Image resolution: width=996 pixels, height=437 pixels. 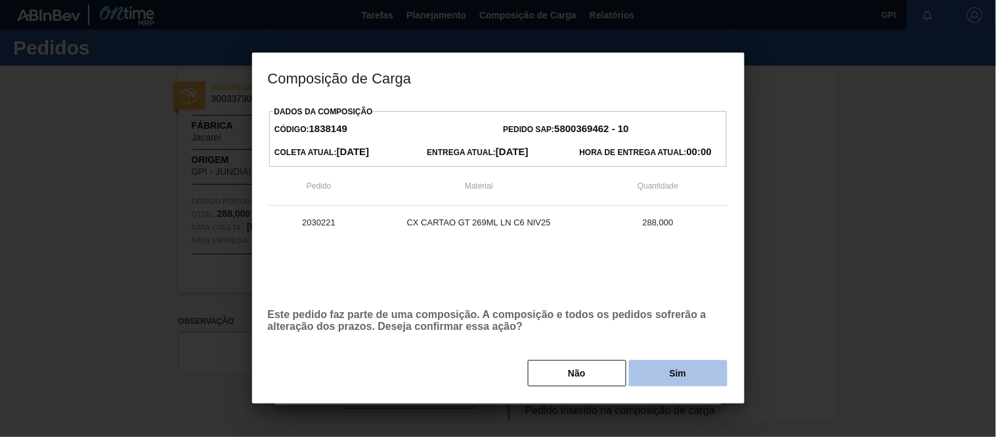 What do you see at coordinates (645, 152) in the screenshot?
I see `span: Hora de Entrega Atual:` at bounding box center [645, 152].